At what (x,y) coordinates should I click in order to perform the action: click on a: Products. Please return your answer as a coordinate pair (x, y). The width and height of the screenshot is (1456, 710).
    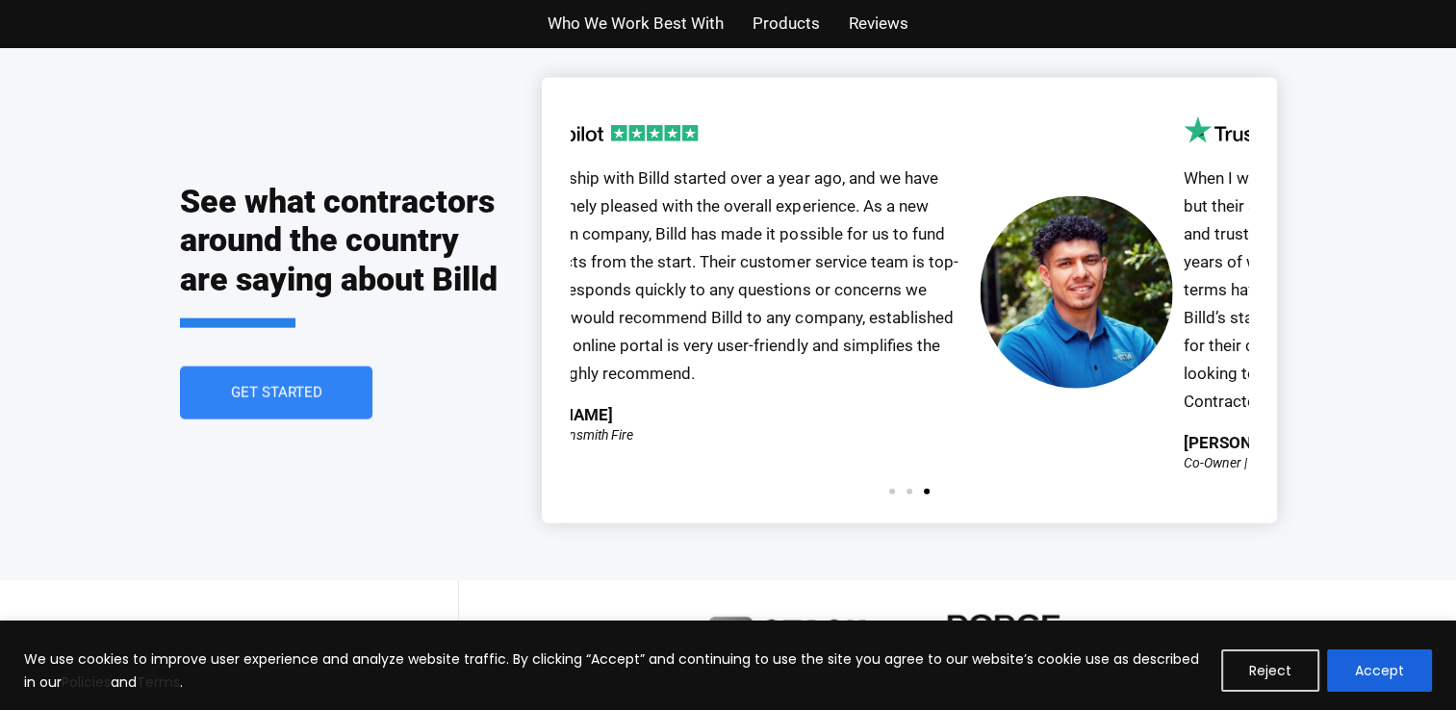
    Looking at the image, I should click on (786, 23).